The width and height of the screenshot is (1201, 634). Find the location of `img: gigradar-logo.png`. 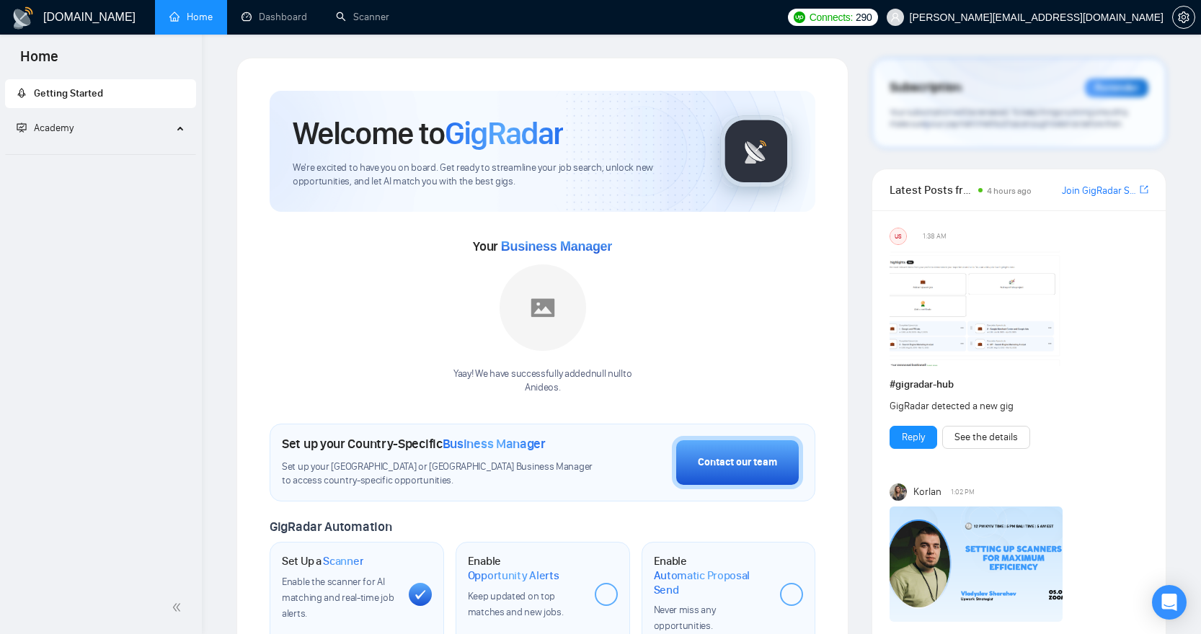

img: gigradar-logo.png is located at coordinates (756, 151).